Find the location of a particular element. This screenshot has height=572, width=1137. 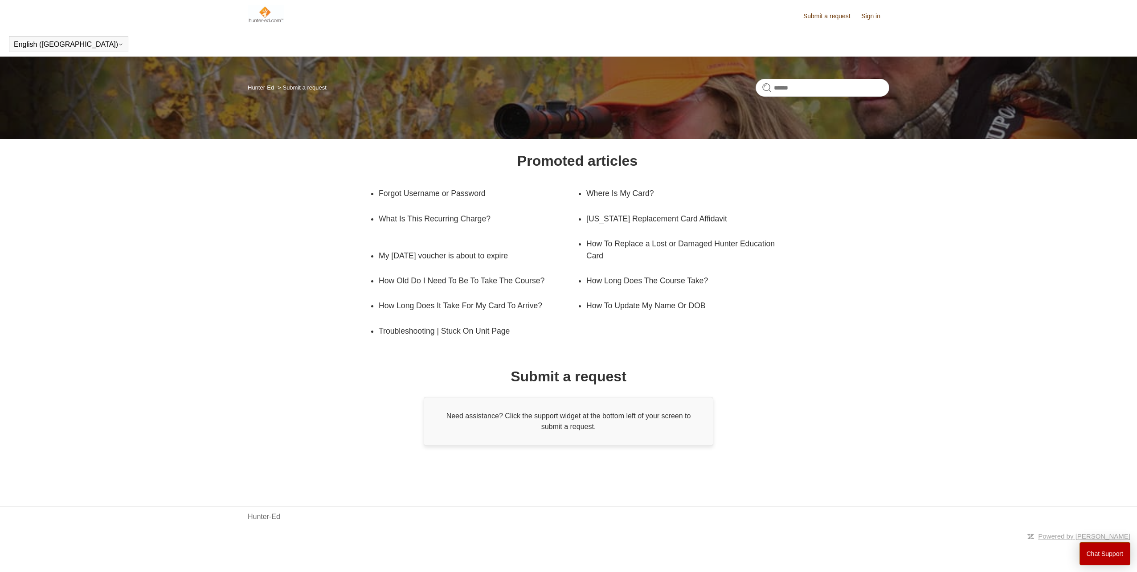

img: Hunter-Ed Help Center home page is located at coordinates (266, 14).